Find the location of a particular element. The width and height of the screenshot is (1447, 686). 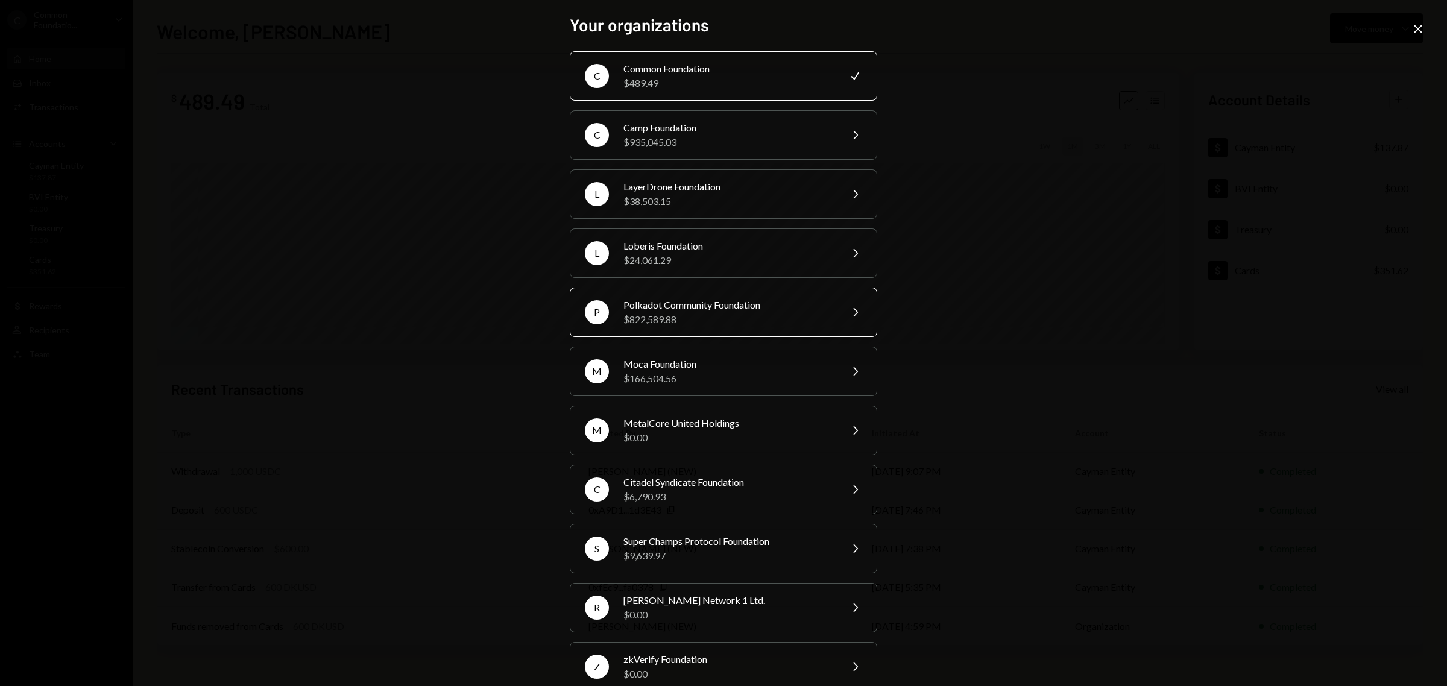

div: P is located at coordinates (597, 312).